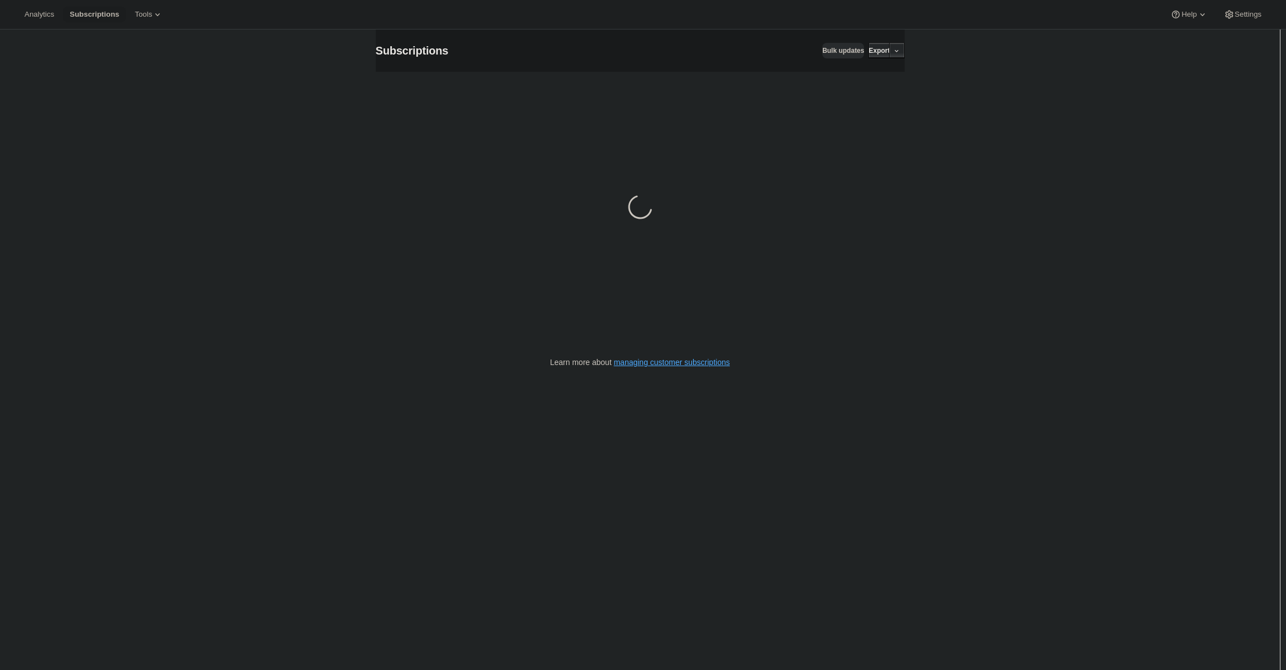 The height and width of the screenshot is (670, 1286). What do you see at coordinates (879, 51) in the screenshot?
I see `span: Export` at bounding box center [879, 51].